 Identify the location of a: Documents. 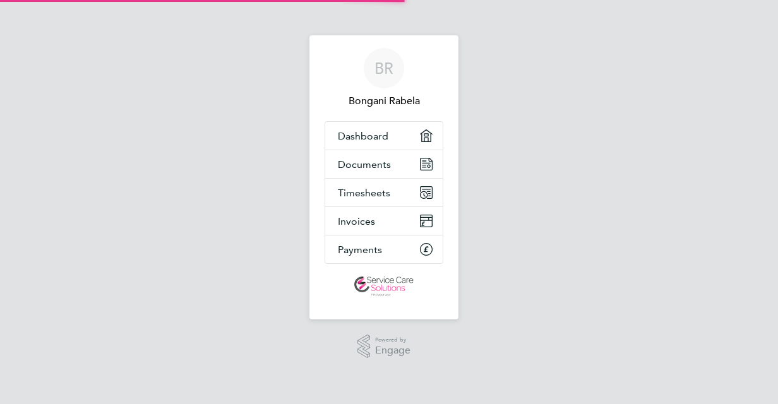
(384, 164).